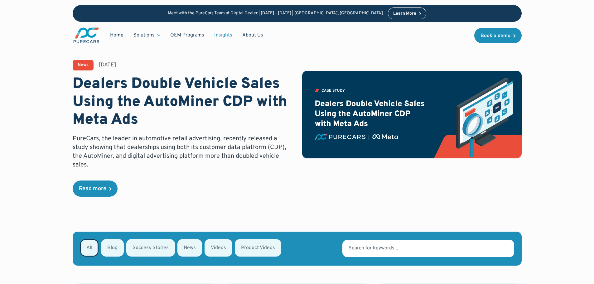 This screenshot has width=594, height=284. What do you see at coordinates (182, 102) in the screenshot?
I see `h1: Dealers Double Vehicle Sales Using the AutoMiner CDP with Meta Ads` at bounding box center [182, 102].